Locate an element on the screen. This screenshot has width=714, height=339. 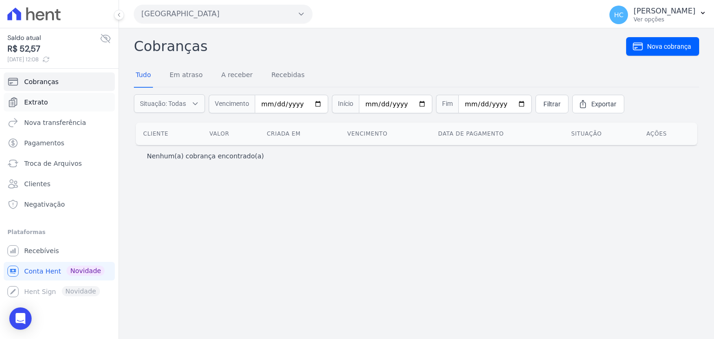
a: Exportar is located at coordinates (598, 104).